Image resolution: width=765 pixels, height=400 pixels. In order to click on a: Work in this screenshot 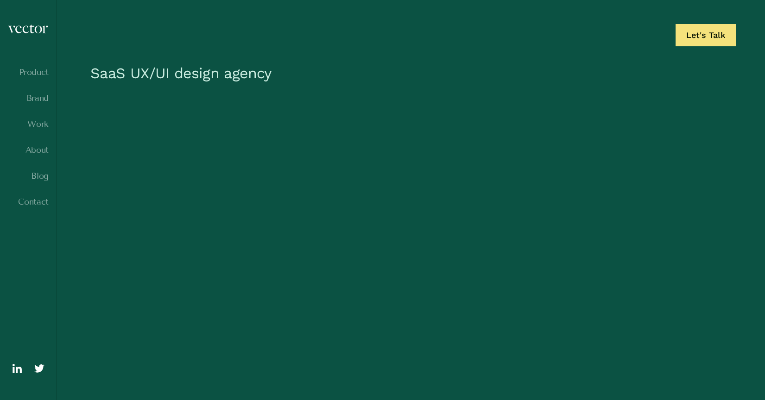, I will do `click(28, 124)`.